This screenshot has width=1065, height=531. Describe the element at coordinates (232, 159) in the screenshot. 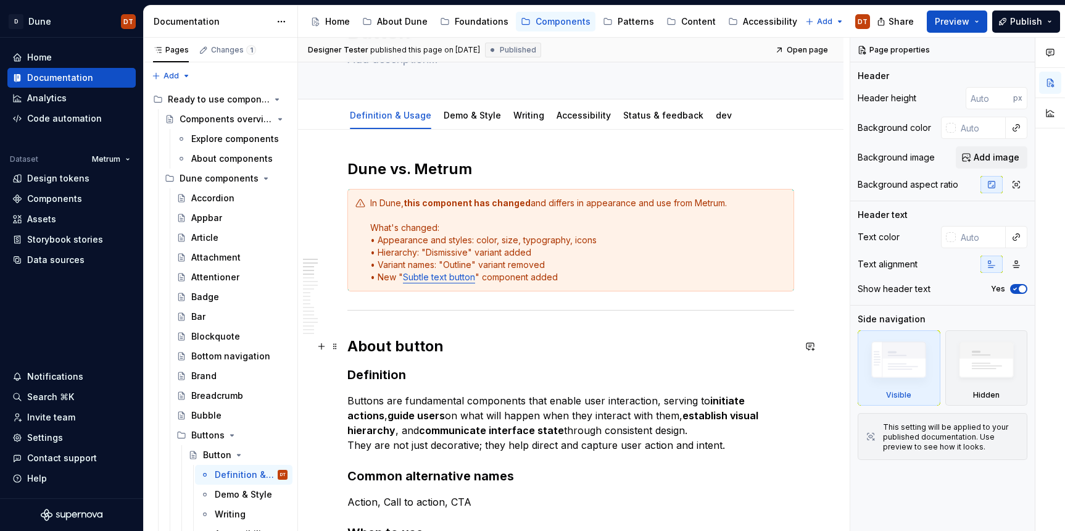

I see `a: About components` at that location.